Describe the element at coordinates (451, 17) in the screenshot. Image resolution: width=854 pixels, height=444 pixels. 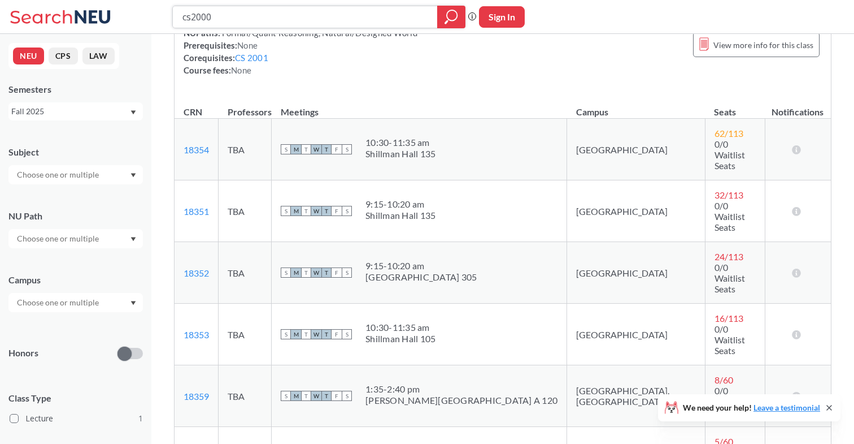
I see `div: magnifying glass` at that location.